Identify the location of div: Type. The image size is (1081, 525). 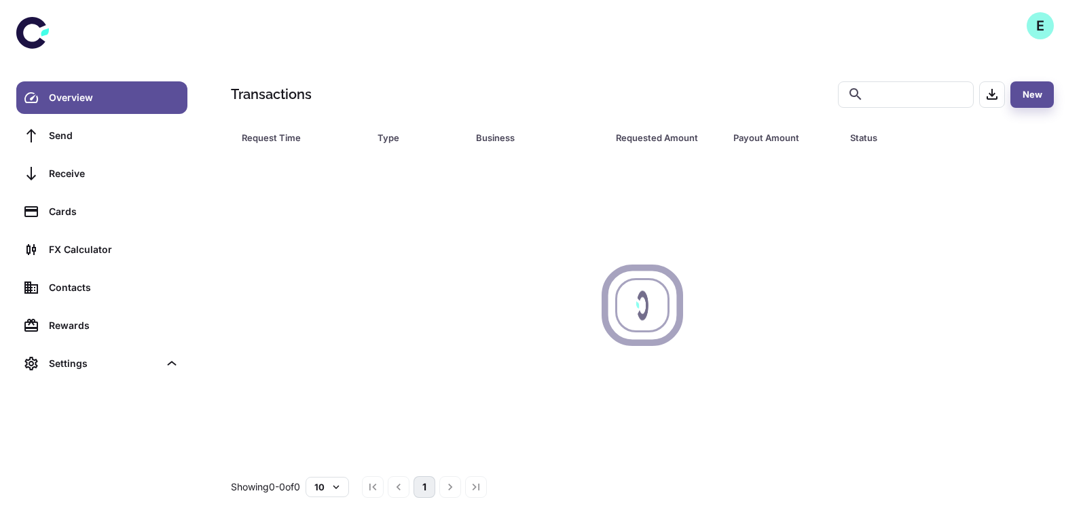
(409, 138).